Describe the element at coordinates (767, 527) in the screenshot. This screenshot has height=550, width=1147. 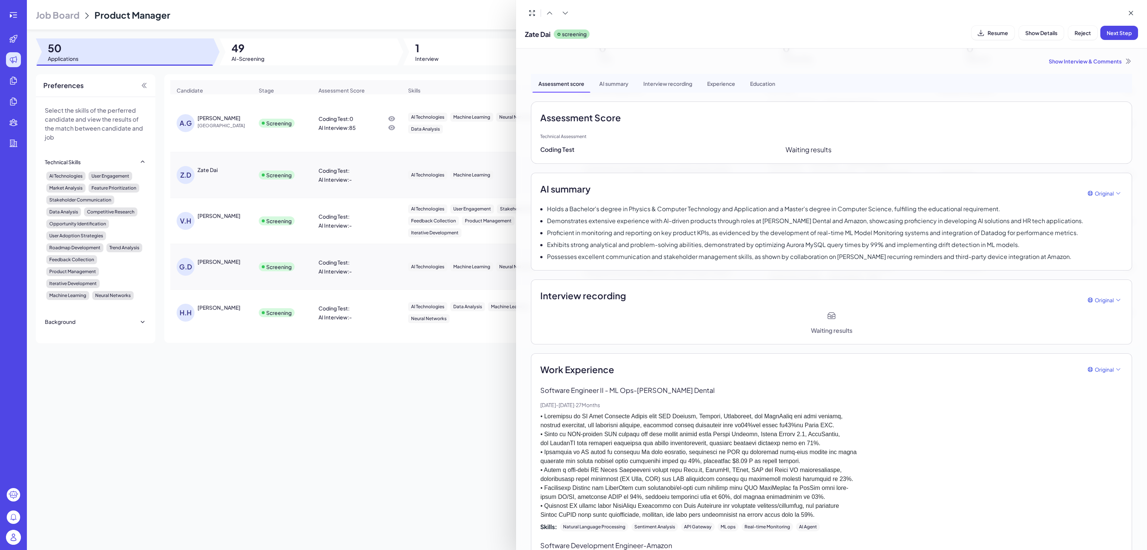
I see `div: Real-time Monitoring` at that location.